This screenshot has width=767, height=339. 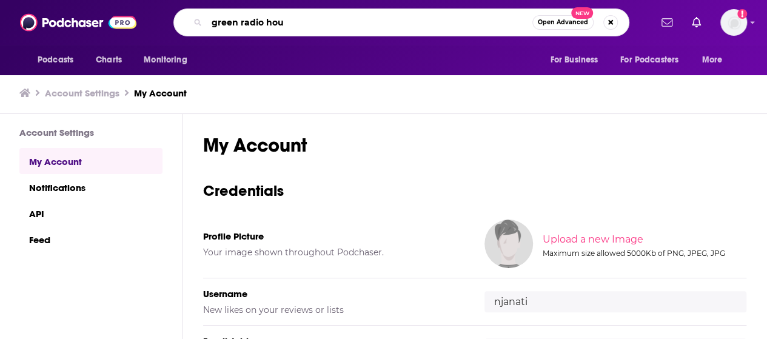 I want to click on a: Charts, so click(x=109, y=60).